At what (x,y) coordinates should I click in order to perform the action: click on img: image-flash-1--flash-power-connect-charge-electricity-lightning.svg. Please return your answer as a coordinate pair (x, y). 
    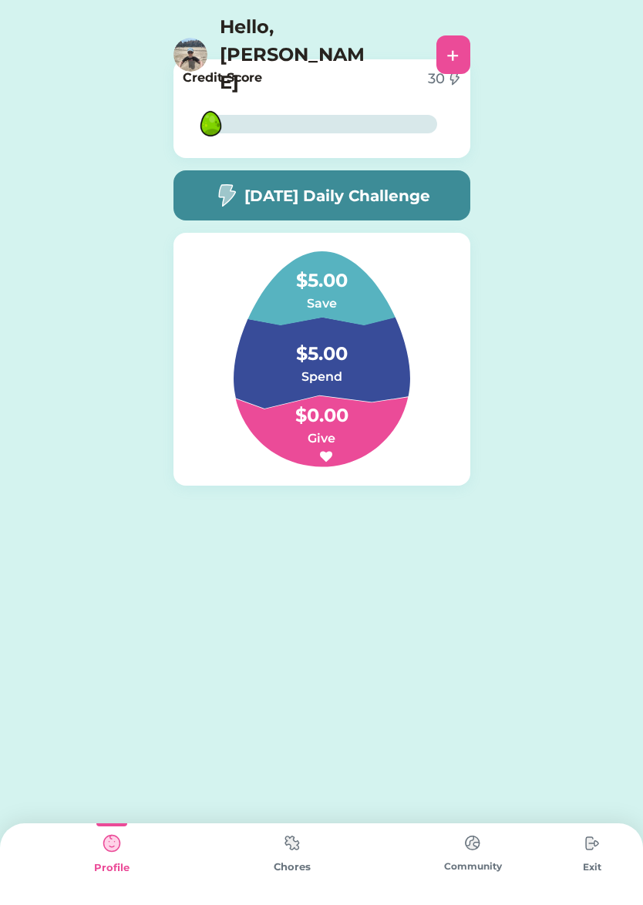
    Looking at the image, I should click on (226, 195).